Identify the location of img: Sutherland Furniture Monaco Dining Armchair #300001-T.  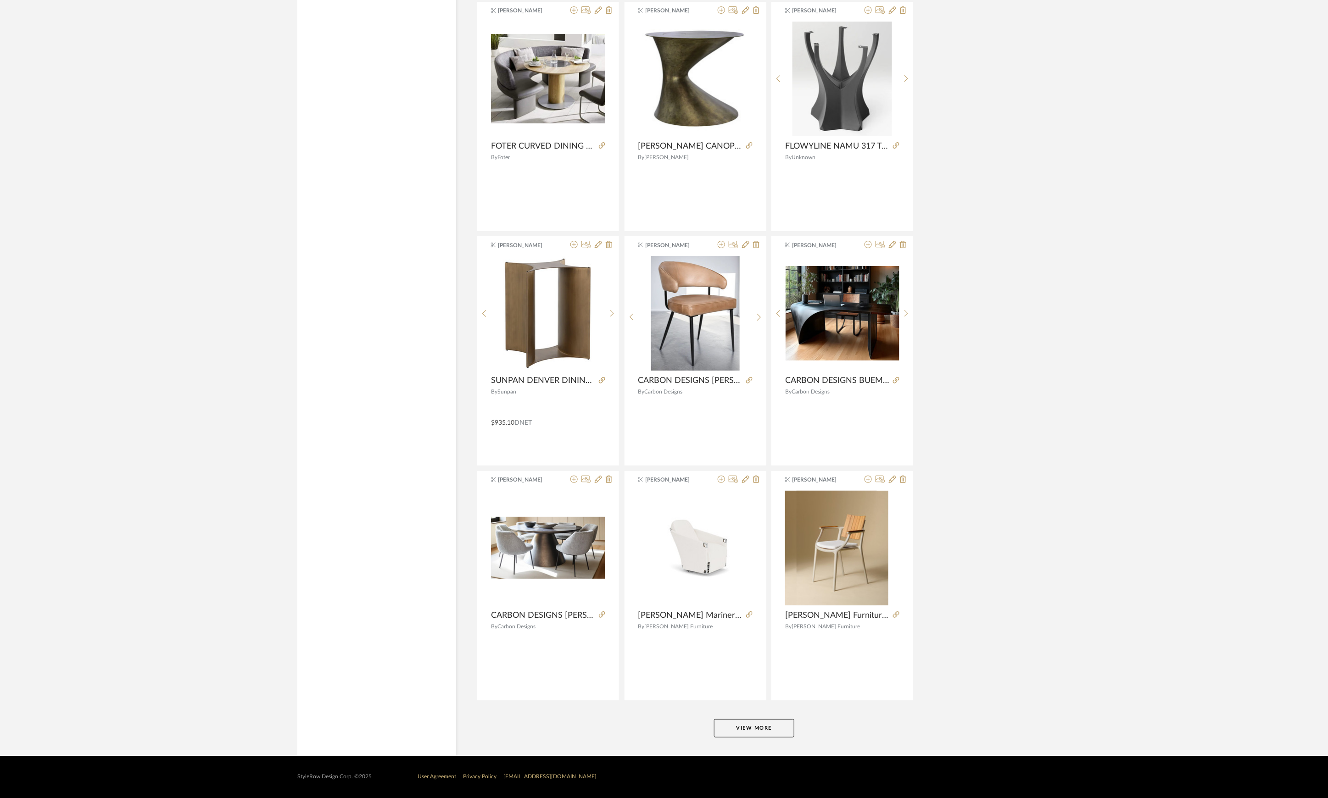
(842, 548).